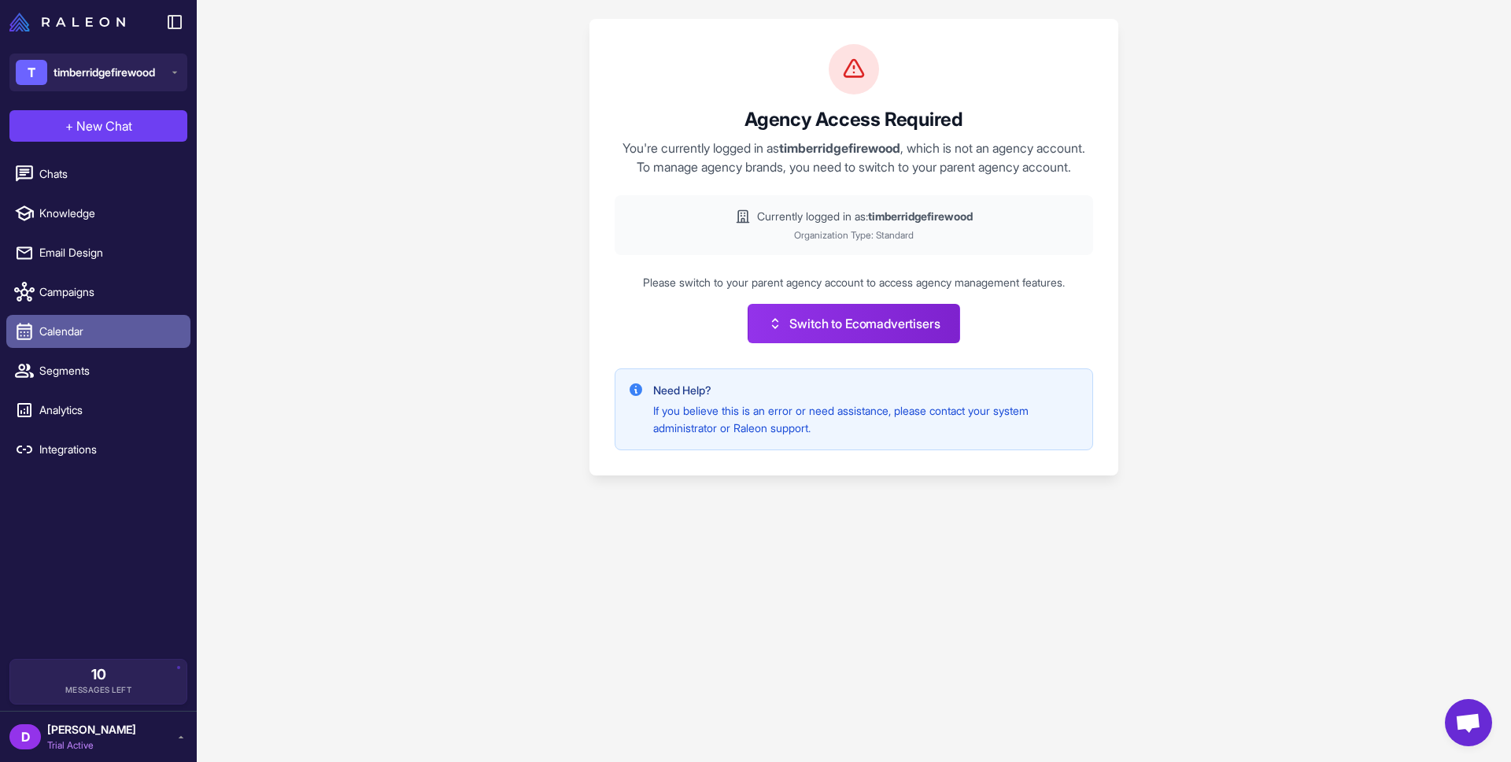  Describe the element at coordinates (31, 72) in the screenshot. I see `div: T` at that location.